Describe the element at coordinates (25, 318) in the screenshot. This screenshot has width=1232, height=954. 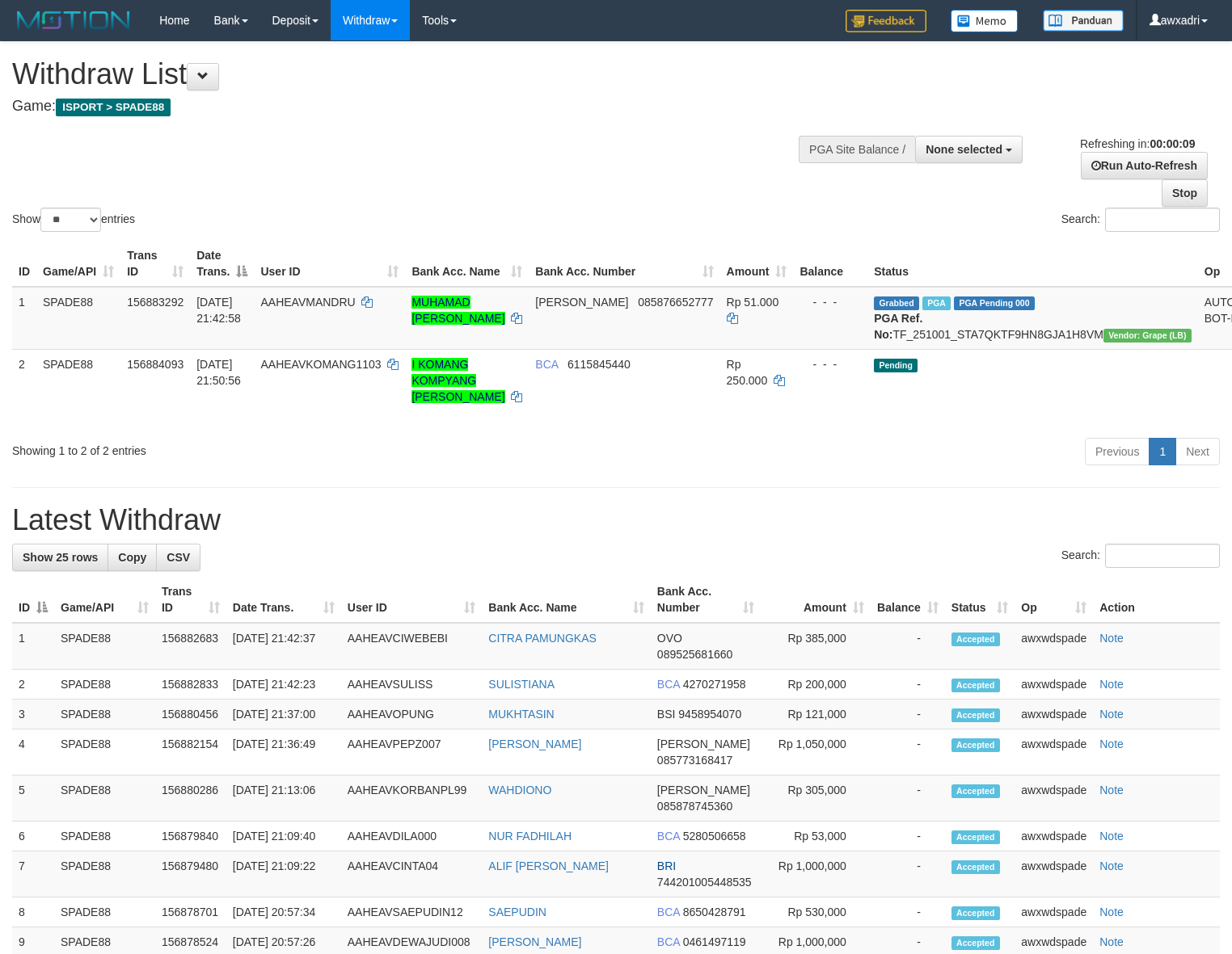
I see `td: 1` at that location.